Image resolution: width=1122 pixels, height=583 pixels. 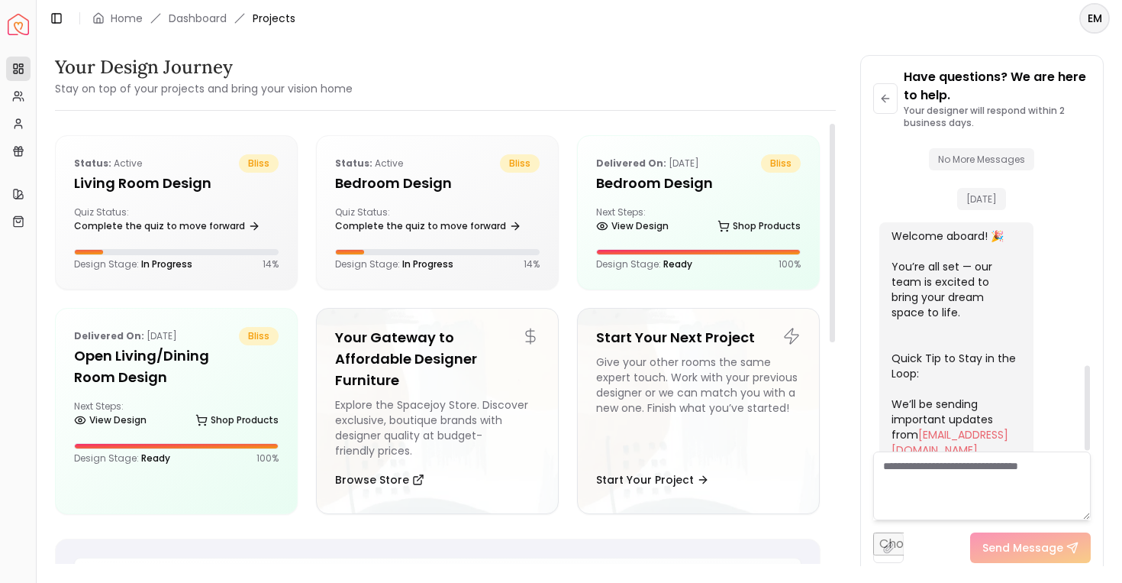 I want to click on h5: Your Gateway to Affordable Designer Furniture, so click(x=438, y=359).